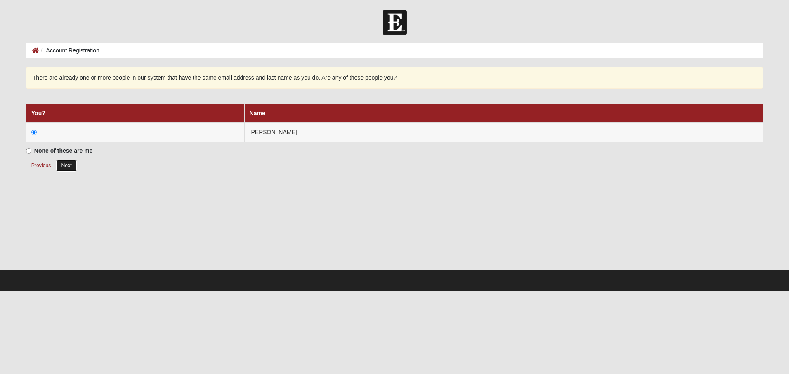  Describe the element at coordinates (394, 22) in the screenshot. I see `img: Church of Eleven22 Logo` at that location.